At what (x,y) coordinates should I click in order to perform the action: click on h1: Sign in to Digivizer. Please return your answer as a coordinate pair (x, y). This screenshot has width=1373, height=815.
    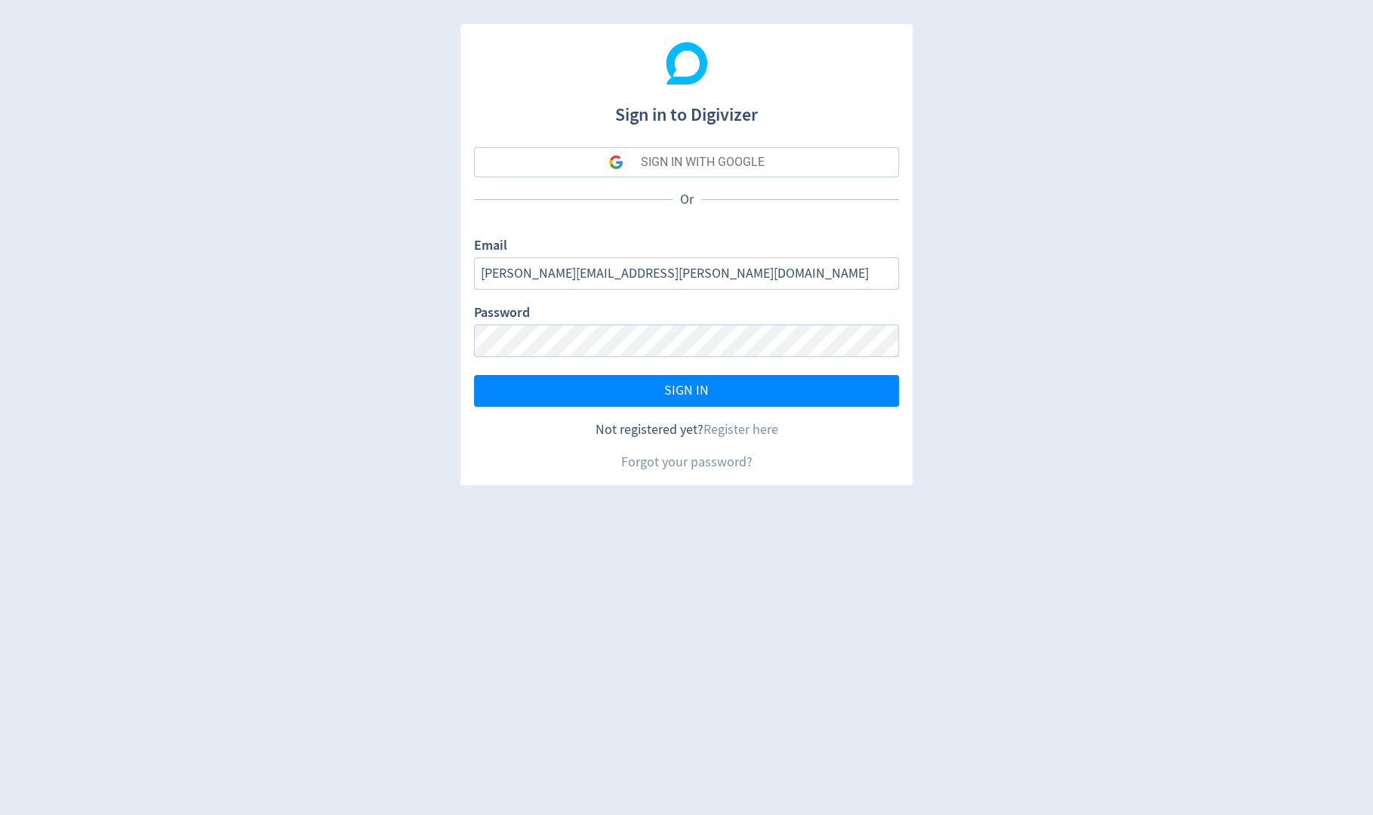
    Looking at the image, I should click on (686, 109).